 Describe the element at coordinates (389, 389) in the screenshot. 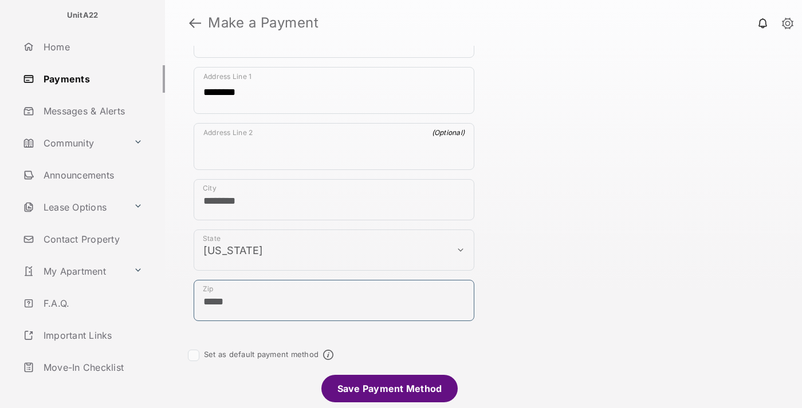

I see `li: Save Payment Method` at that location.